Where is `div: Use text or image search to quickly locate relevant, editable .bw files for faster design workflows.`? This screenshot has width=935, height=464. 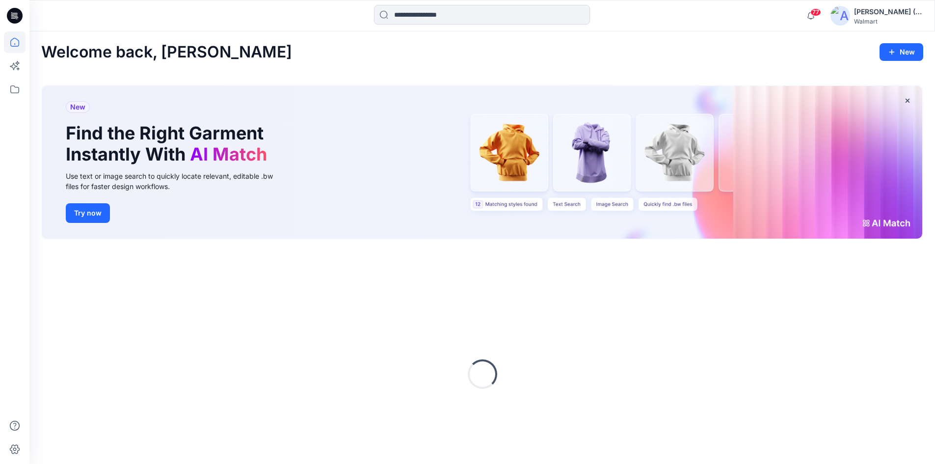 div: Use text or image search to quickly locate relevant, editable .bw files for faster design workflows. is located at coordinates (176, 181).